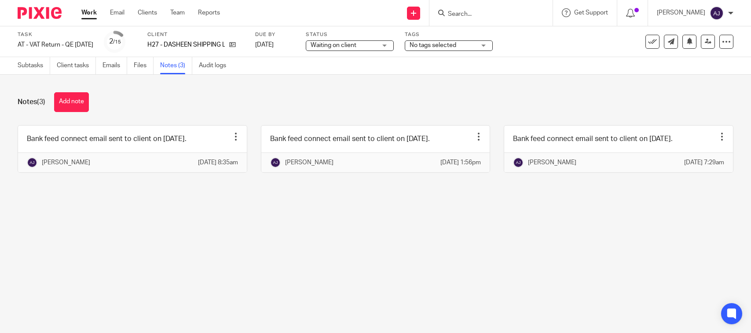 The image size is (751, 333). What do you see at coordinates (40, 13) in the screenshot?
I see `img: Pixie` at bounding box center [40, 13].